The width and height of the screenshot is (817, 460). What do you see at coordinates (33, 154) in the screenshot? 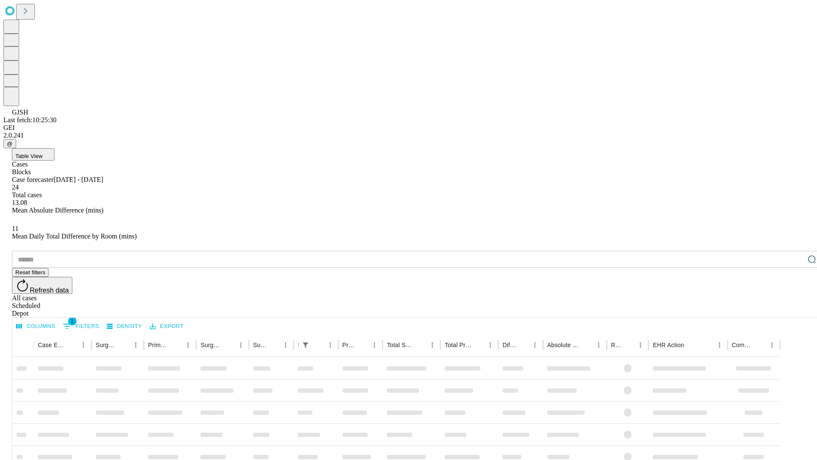
I see `button: Table View` at bounding box center [33, 154].